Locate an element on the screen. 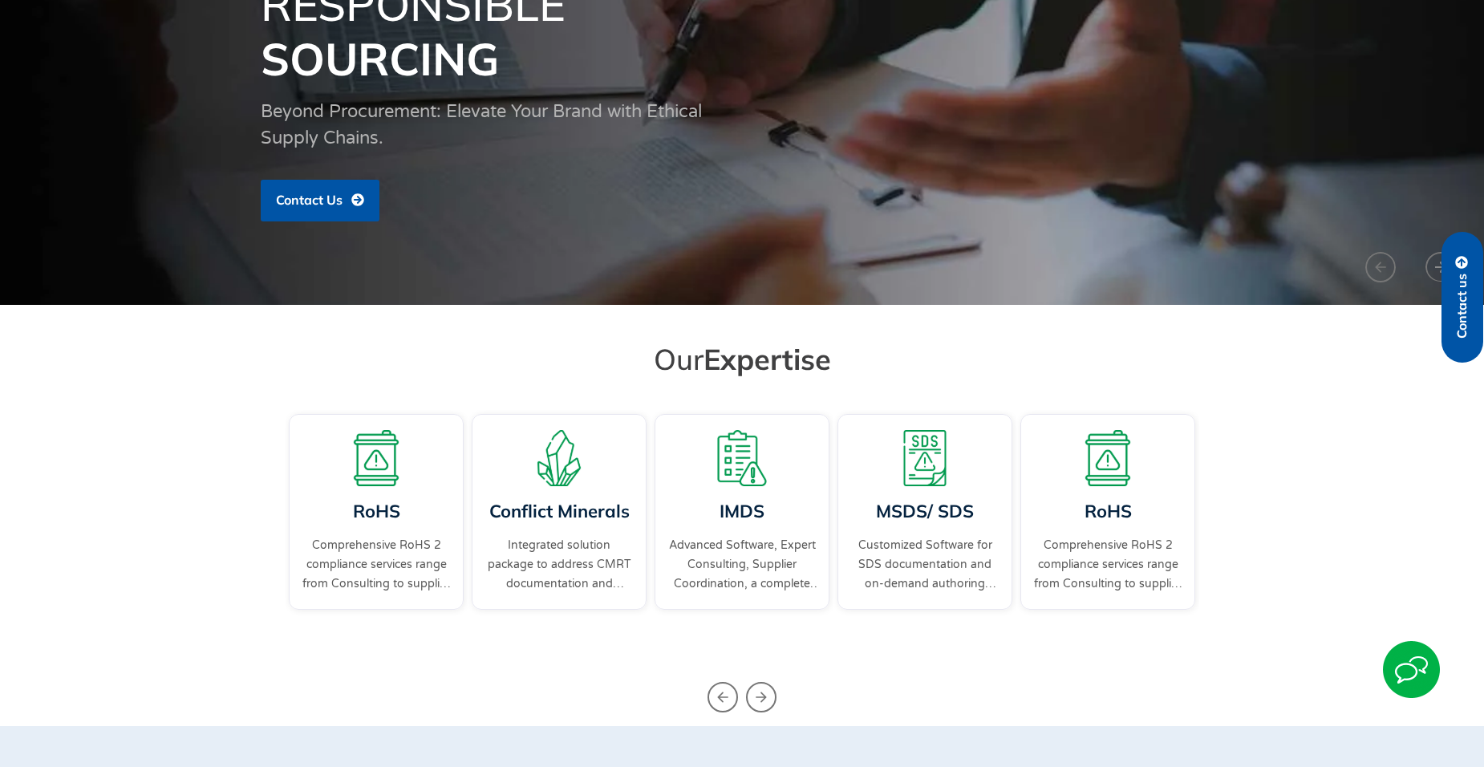  a: Conflict Minerals is located at coordinates (559, 511).